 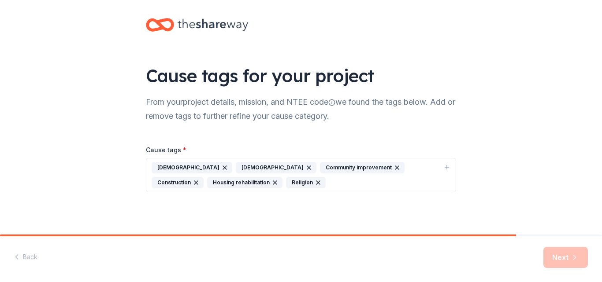 What do you see at coordinates (301, 109) in the screenshot?
I see `div: From your project details, mission, and NTEE code we found the tags below. Add or remove tags to ...` at bounding box center [301, 109].